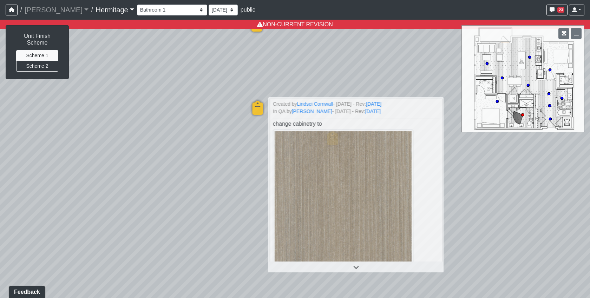 This screenshot has width=590, height=298. Describe the element at coordinates (37, 39) in the screenshot. I see `h6: Unit Finish Scheme` at that location.